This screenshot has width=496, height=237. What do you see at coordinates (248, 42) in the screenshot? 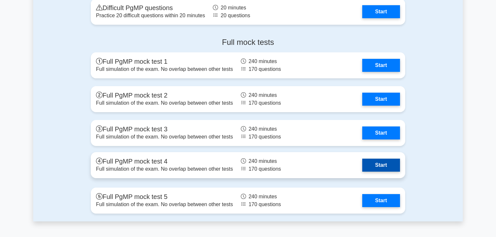
I see `h4: Full mock tests` at bounding box center [248, 42].